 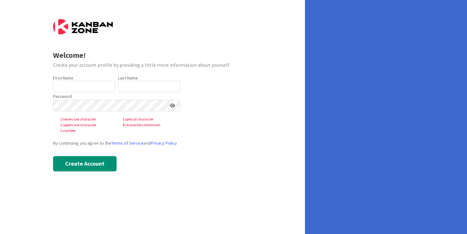 I want to click on span: 1 number, so click(x=86, y=131).